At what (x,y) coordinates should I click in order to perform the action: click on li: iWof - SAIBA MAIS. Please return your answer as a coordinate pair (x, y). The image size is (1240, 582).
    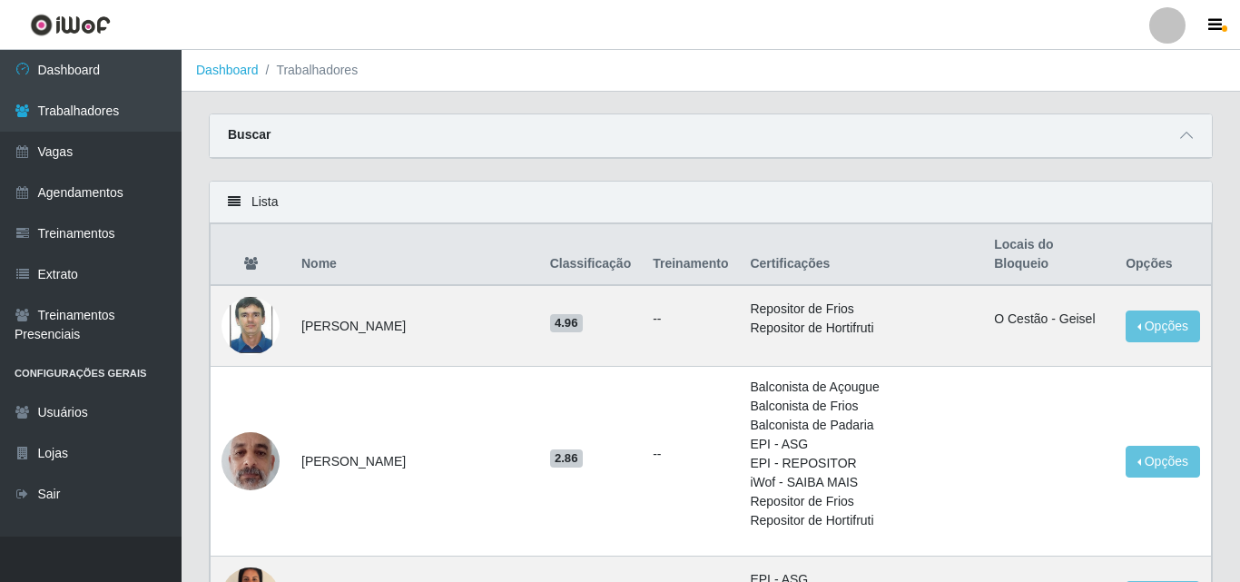
    Looking at the image, I should click on (861, 482).